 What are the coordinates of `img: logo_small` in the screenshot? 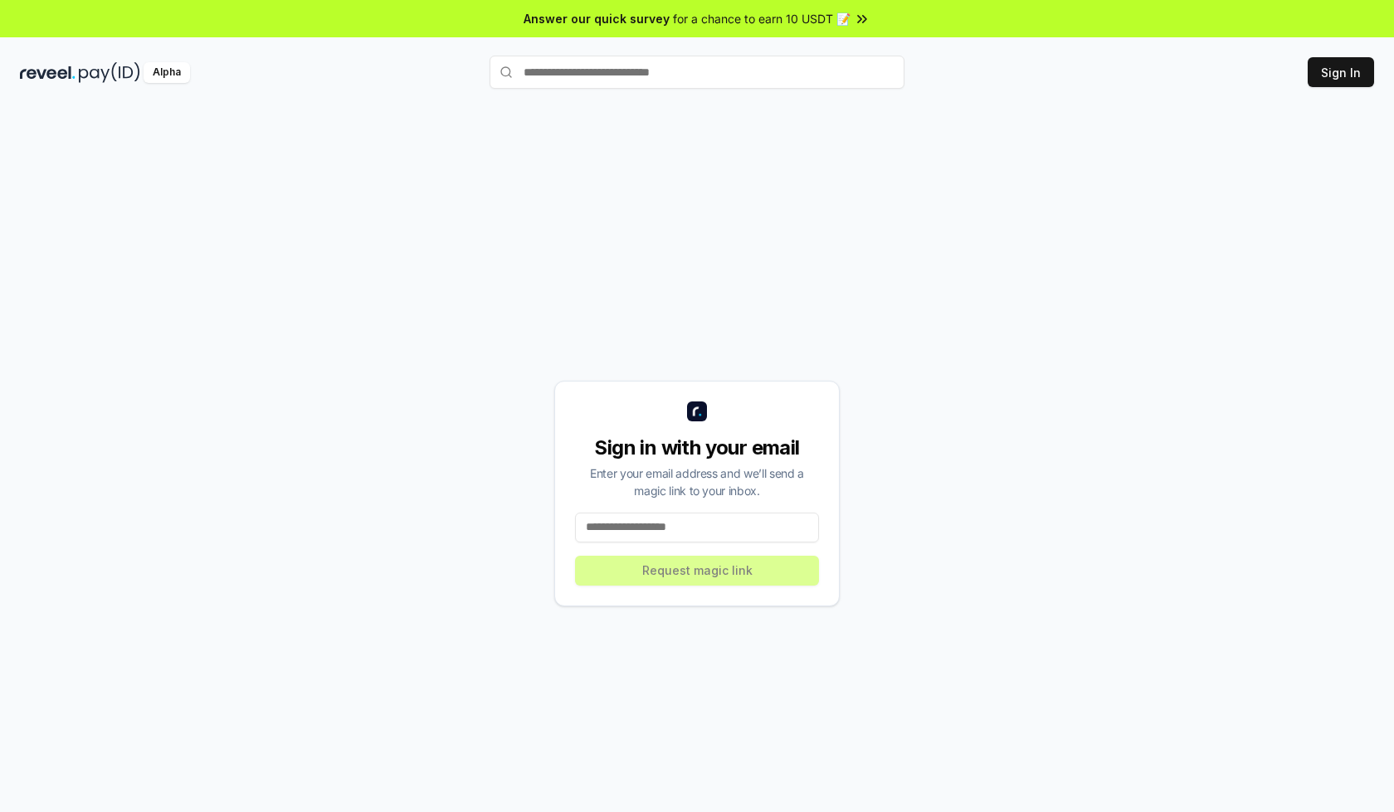 It's located at (697, 412).